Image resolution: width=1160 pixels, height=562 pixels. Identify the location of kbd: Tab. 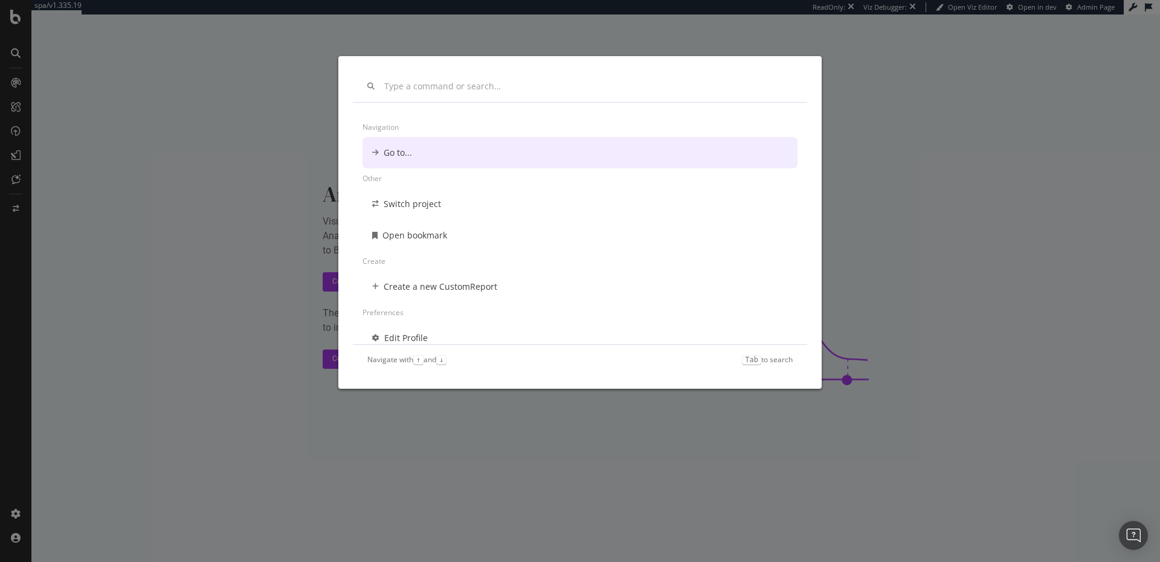
(751, 360).